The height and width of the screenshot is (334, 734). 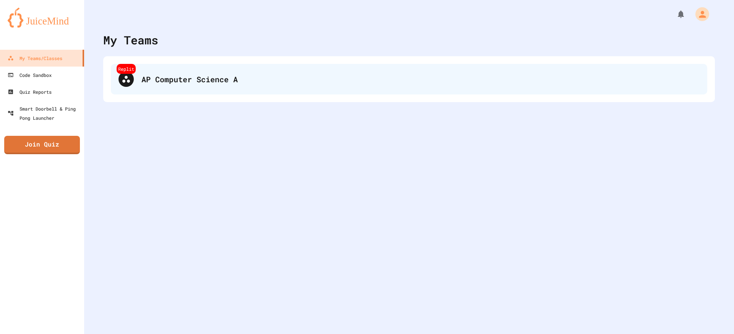 What do you see at coordinates (131, 40) in the screenshot?
I see `div: My Teams` at bounding box center [131, 40].